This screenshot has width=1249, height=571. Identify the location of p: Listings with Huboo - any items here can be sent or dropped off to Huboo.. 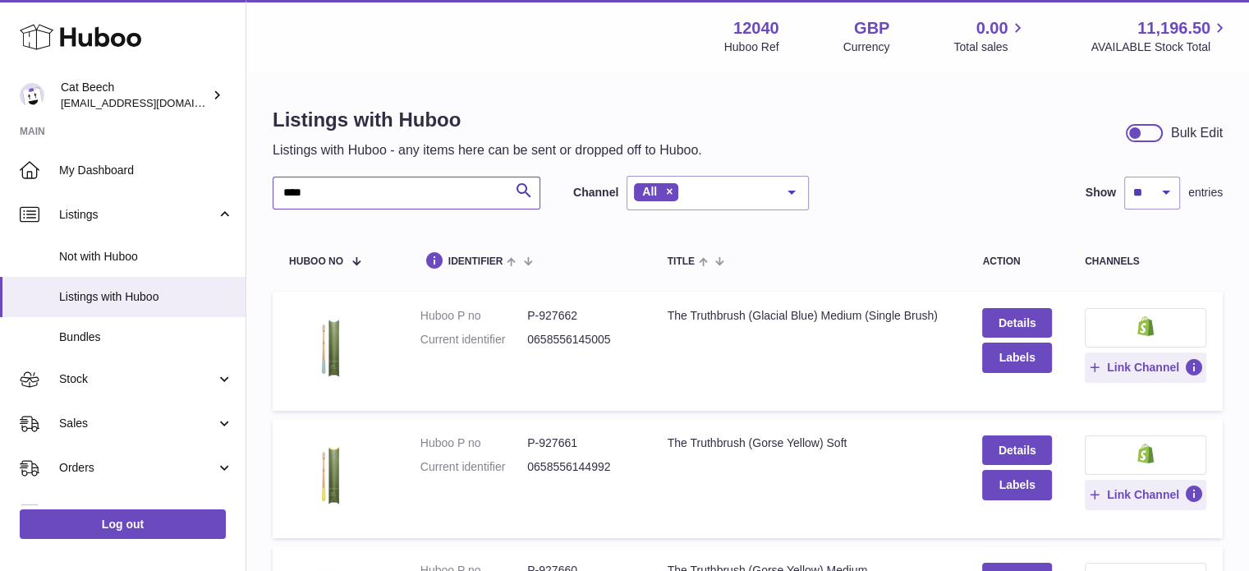
(487, 150).